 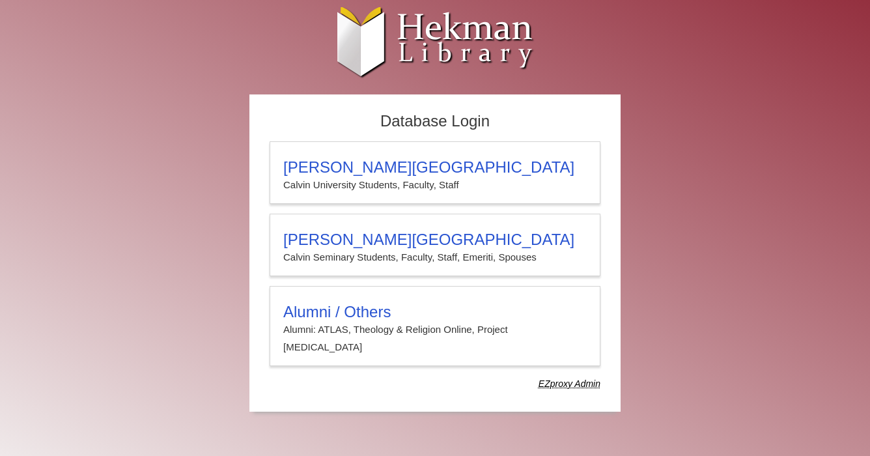 I want to click on p: Calvin University Students, Faculty, Staff, so click(x=435, y=185).